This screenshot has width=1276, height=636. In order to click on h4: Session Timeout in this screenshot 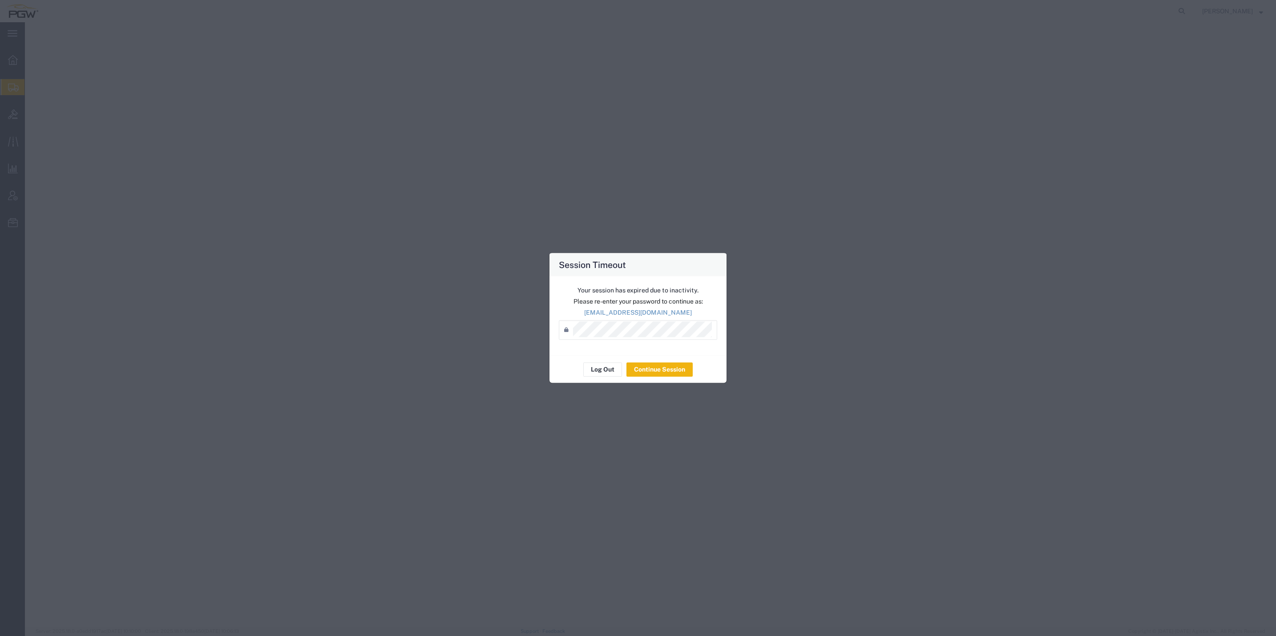, I will do `click(592, 264)`.